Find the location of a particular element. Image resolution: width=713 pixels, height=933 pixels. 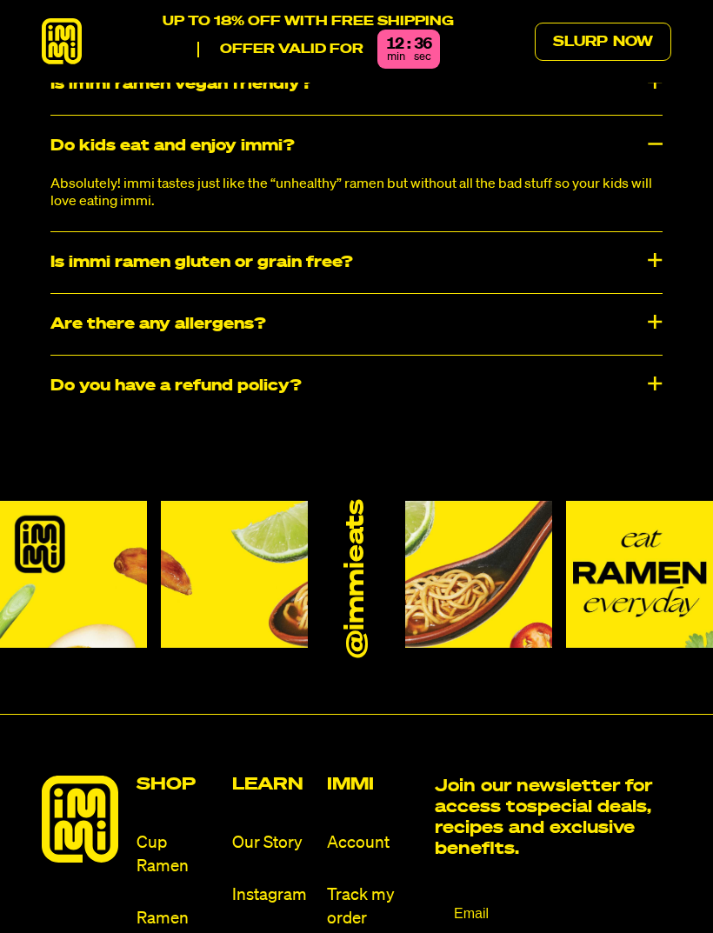

a: Track my order is located at coordinates (374, 907).